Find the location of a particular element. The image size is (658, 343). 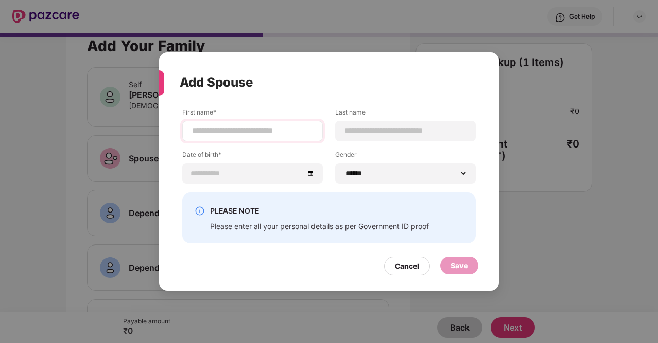

label: Gender is located at coordinates (405, 156).